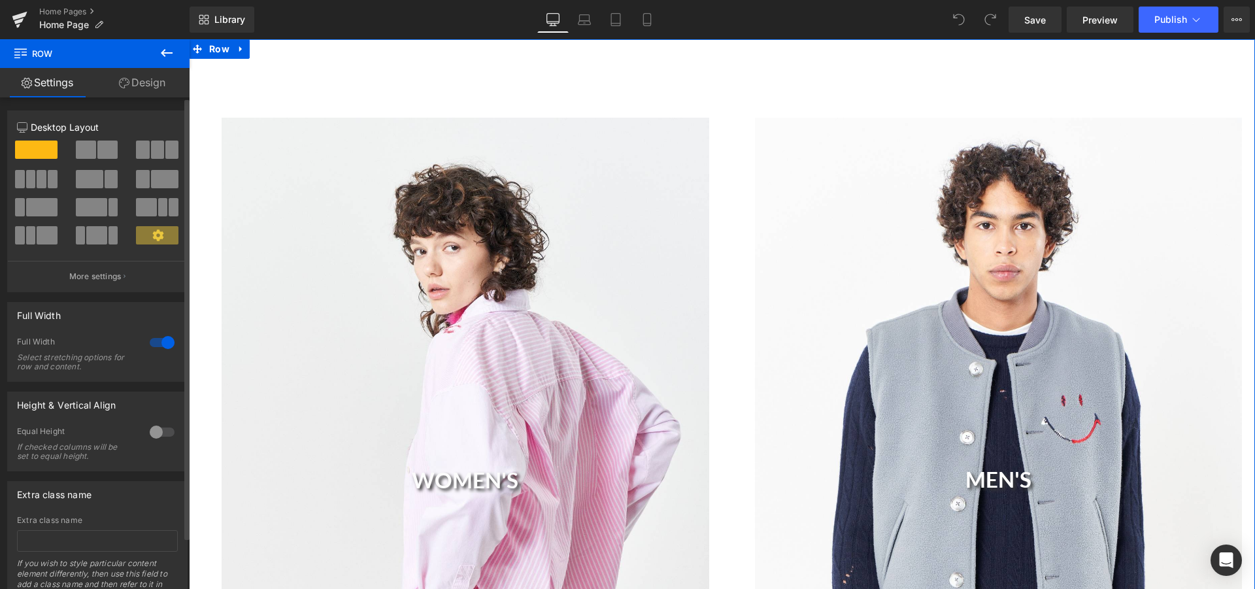 Image resolution: width=1255 pixels, height=589 pixels. Describe the element at coordinates (66, 401) in the screenshot. I see `div: Height & Vertical Align` at that location.